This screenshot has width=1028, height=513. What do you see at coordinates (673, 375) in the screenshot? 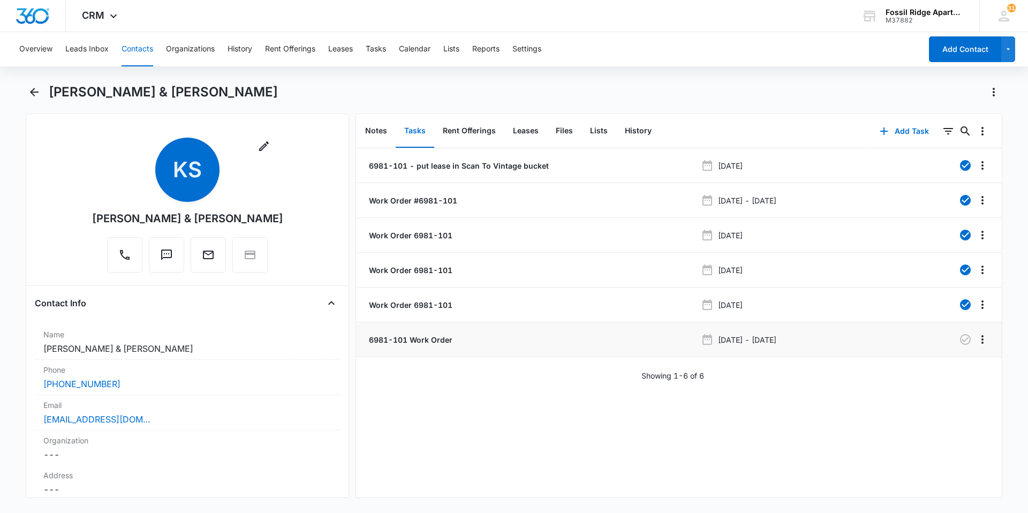
I see `p: Showing 1-6 of 6` at bounding box center [673, 375].